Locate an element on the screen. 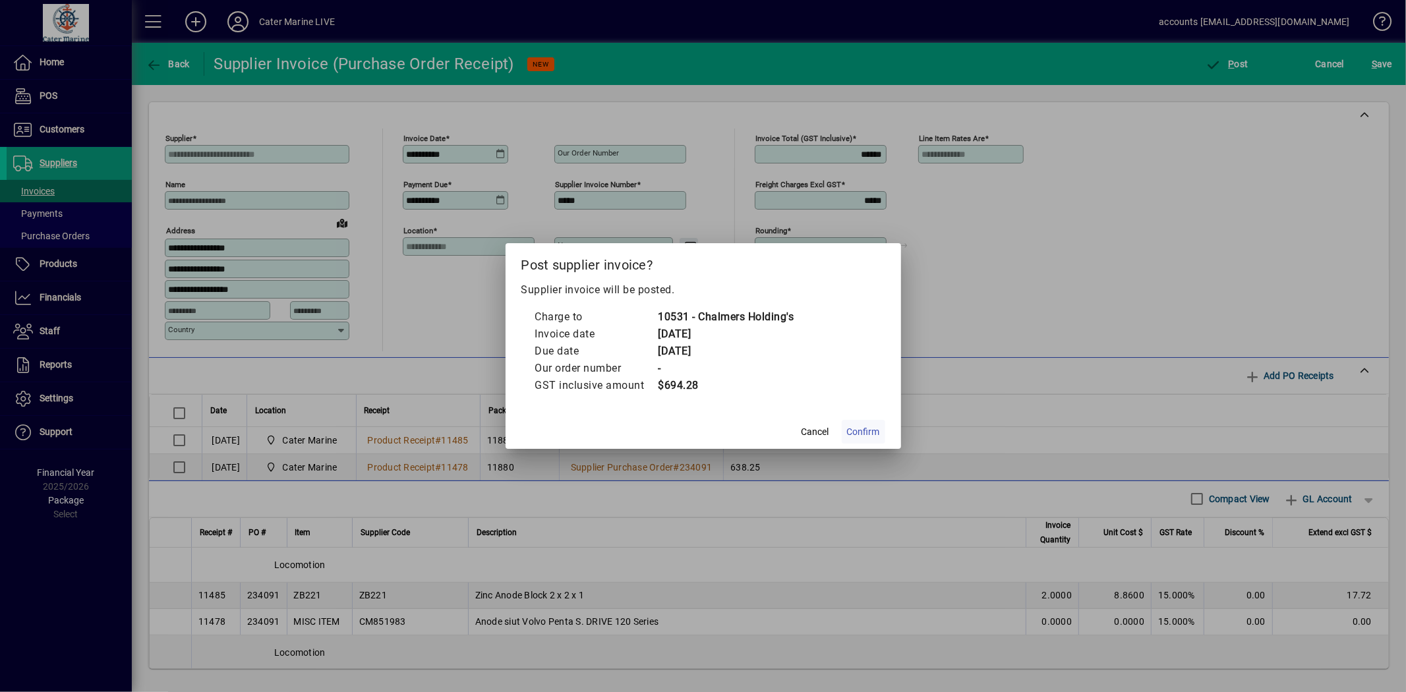 The image size is (1406, 692). p: Supplier invoice will be posted. is located at coordinates (703, 290).